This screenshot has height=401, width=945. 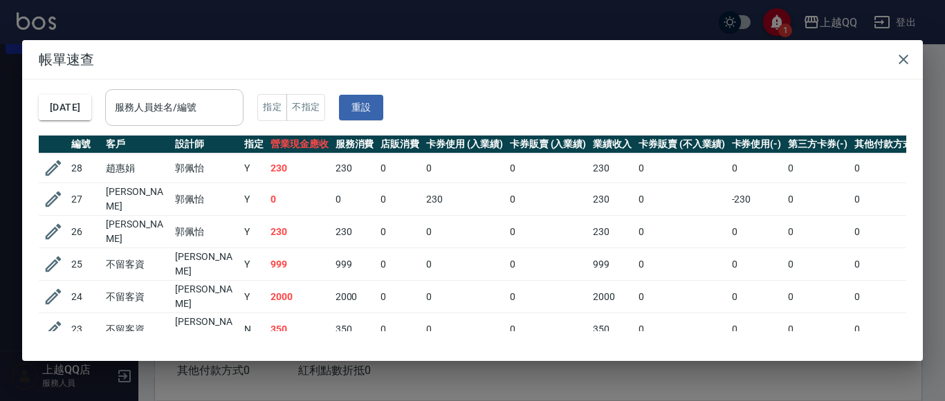 I want to click on th: 設計師, so click(x=206, y=145).